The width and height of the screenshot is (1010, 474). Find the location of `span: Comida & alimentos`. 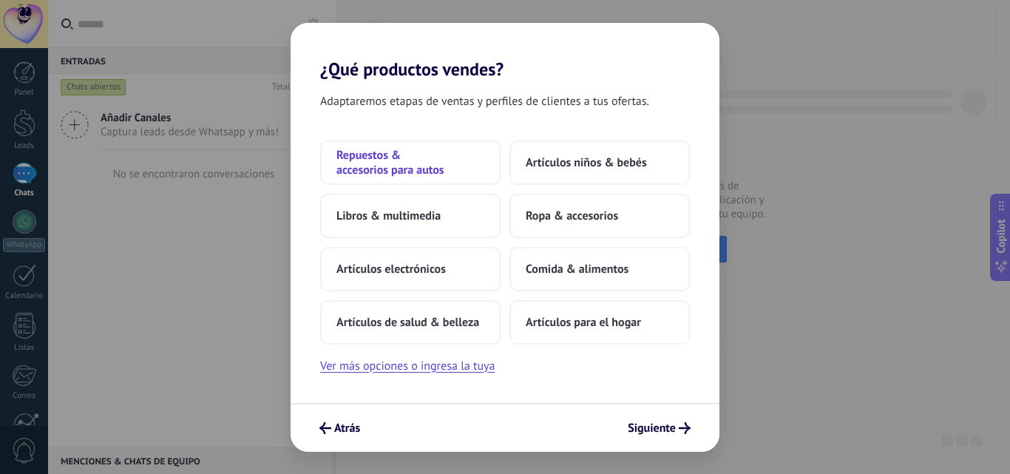

span: Comida & alimentos is located at coordinates (577, 269).